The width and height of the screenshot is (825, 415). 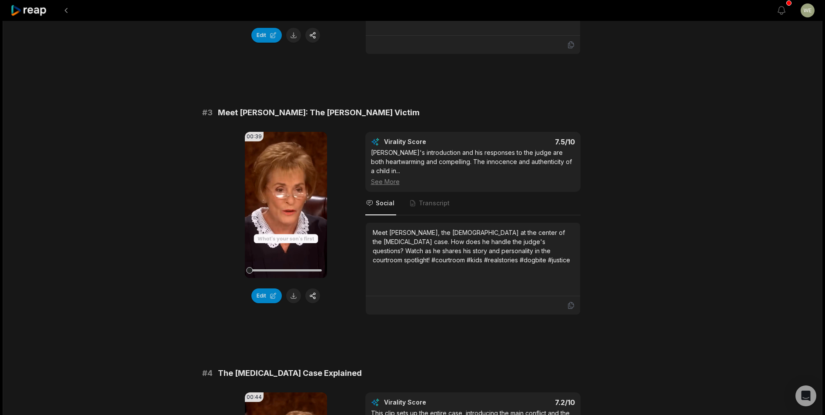 What do you see at coordinates (385, 203) in the screenshot?
I see `span: Social` at bounding box center [385, 203].